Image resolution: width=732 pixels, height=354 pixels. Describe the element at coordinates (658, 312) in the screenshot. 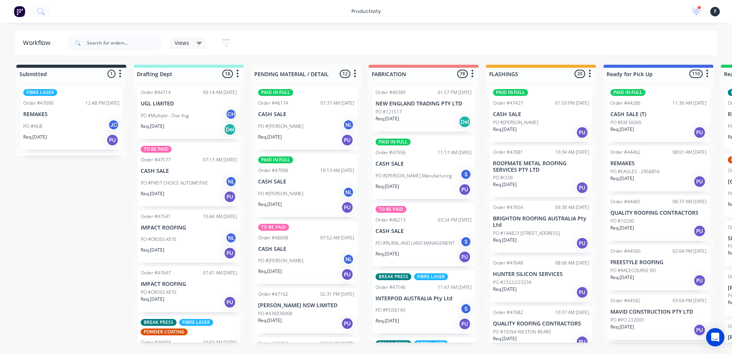

I see `p: MAVID CONSTRUCTION PTY LTD` at that location.